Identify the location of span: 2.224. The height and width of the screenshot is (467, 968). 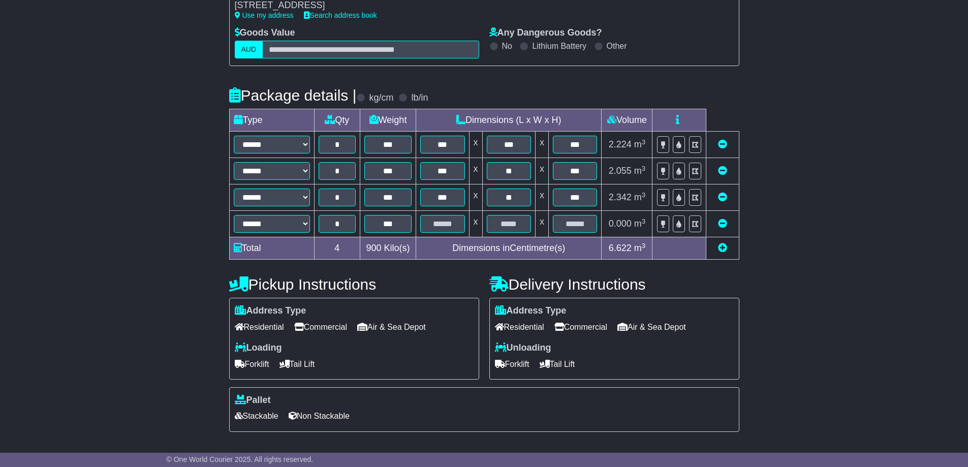
(620, 144).